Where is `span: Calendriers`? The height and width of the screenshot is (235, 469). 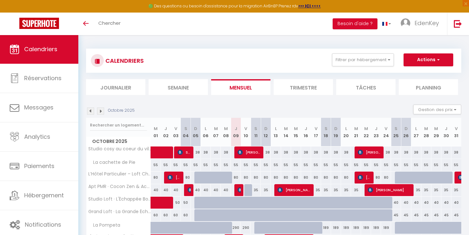
span: Calendriers is located at coordinates (41, 49).